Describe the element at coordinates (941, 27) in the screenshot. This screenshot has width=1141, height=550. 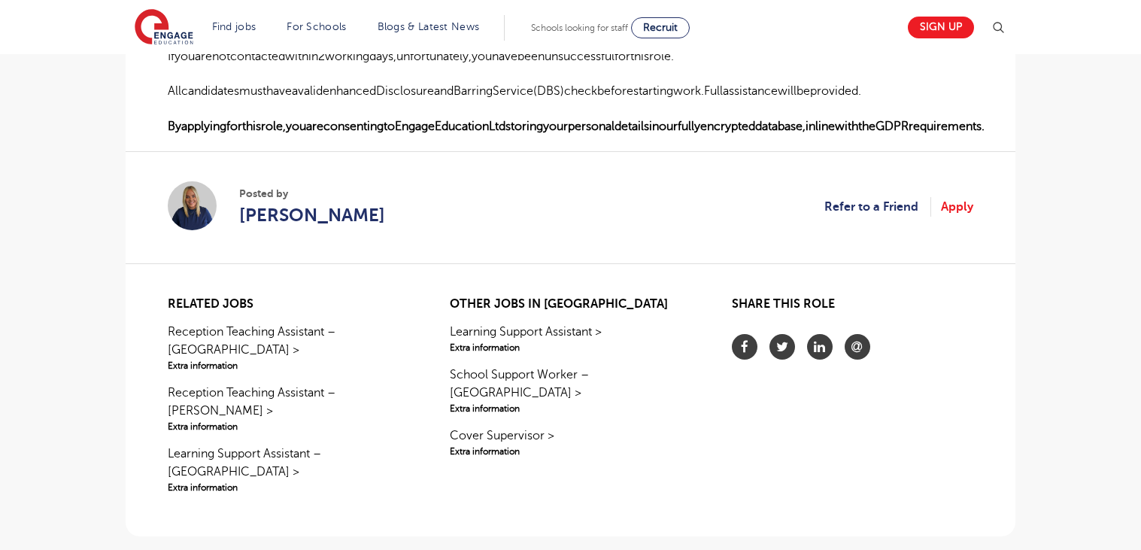
I see `a: Sign up` at that location.